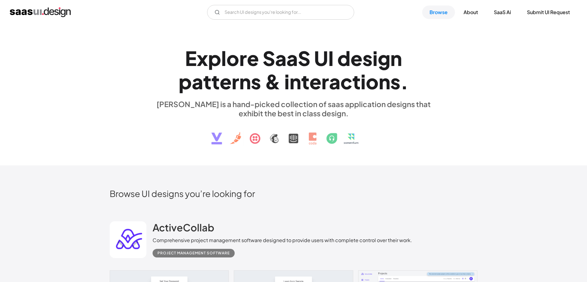  Describe the element at coordinates (183, 229) in the screenshot. I see `a: ActiveCollab` at that location.